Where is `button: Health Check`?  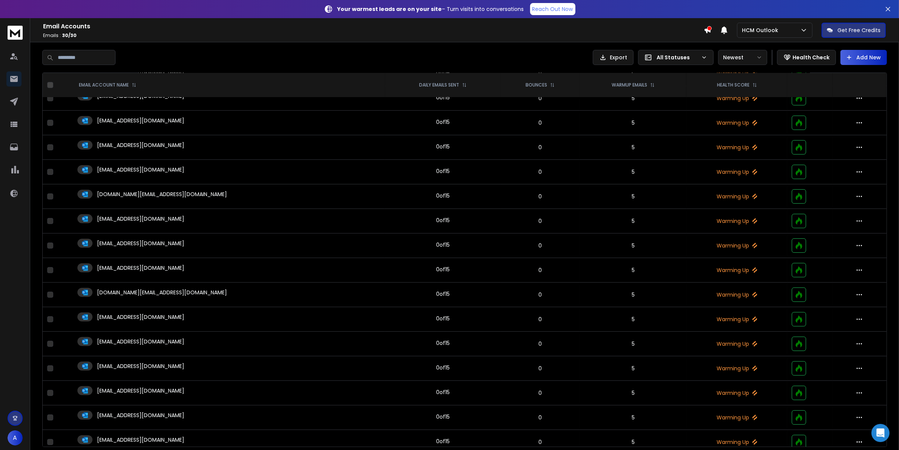
button: Health Check is located at coordinates (806, 57).